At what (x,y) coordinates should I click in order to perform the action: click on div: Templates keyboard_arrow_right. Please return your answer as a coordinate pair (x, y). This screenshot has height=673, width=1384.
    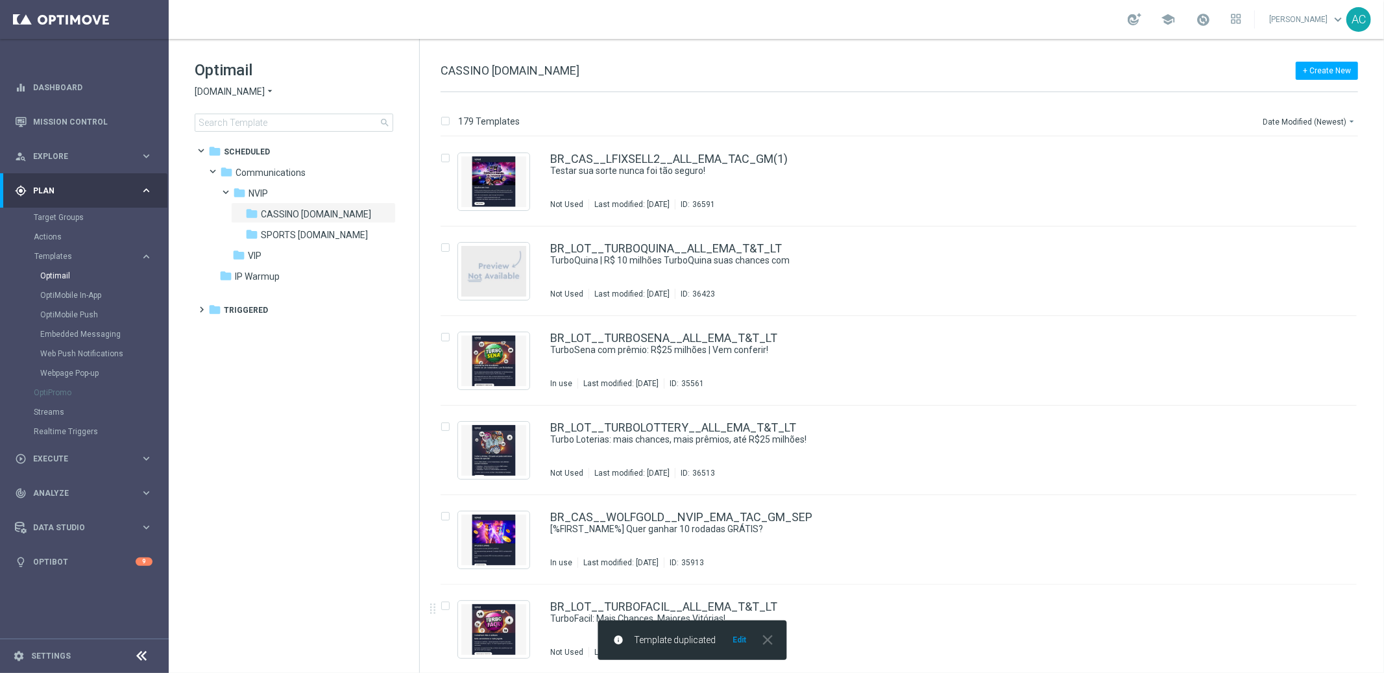
    Looking at the image, I should click on (93, 256).